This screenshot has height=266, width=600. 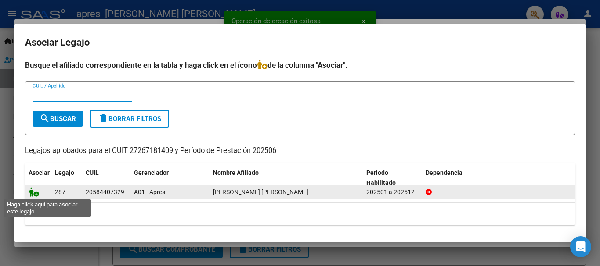 What do you see at coordinates (65, 173) in the screenshot?
I see `span: Legajo` at bounding box center [65, 173].